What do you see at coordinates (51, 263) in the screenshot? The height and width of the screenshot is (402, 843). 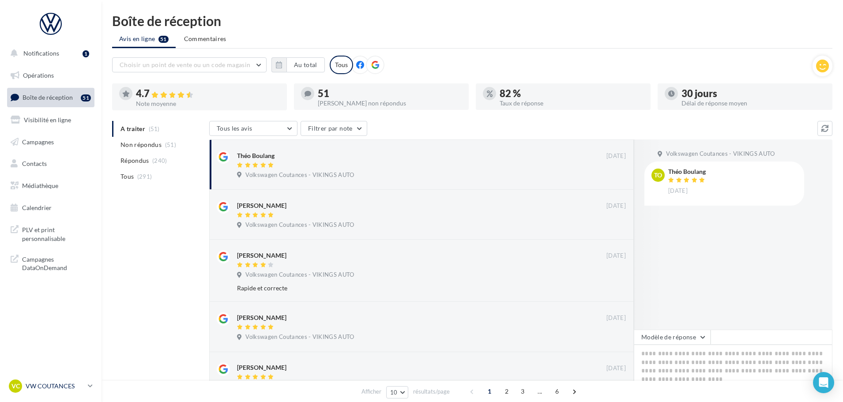 I see `a: Campagnes DataOnDemand` at bounding box center [51, 263].